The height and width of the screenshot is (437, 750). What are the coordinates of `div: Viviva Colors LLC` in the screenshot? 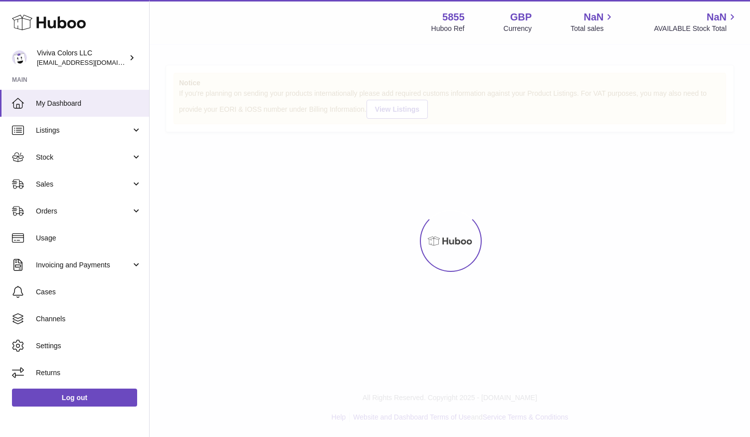 It's located at (82, 58).